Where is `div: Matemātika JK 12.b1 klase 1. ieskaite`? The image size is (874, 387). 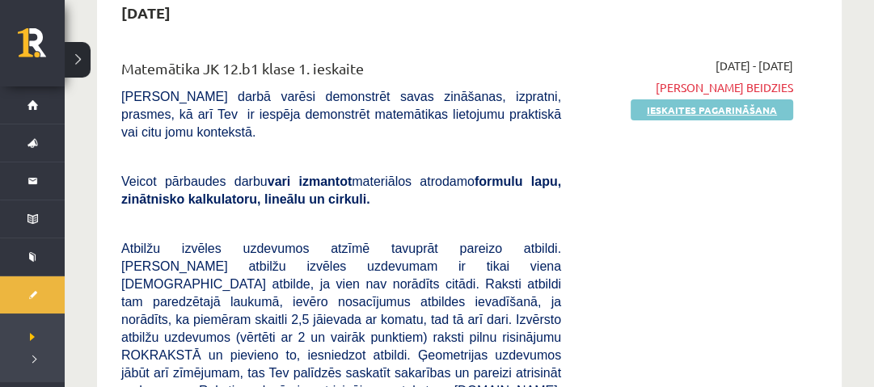 div: Matemātika JK 12.b1 klase 1. ieskaite is located at coordinates (341, 72).